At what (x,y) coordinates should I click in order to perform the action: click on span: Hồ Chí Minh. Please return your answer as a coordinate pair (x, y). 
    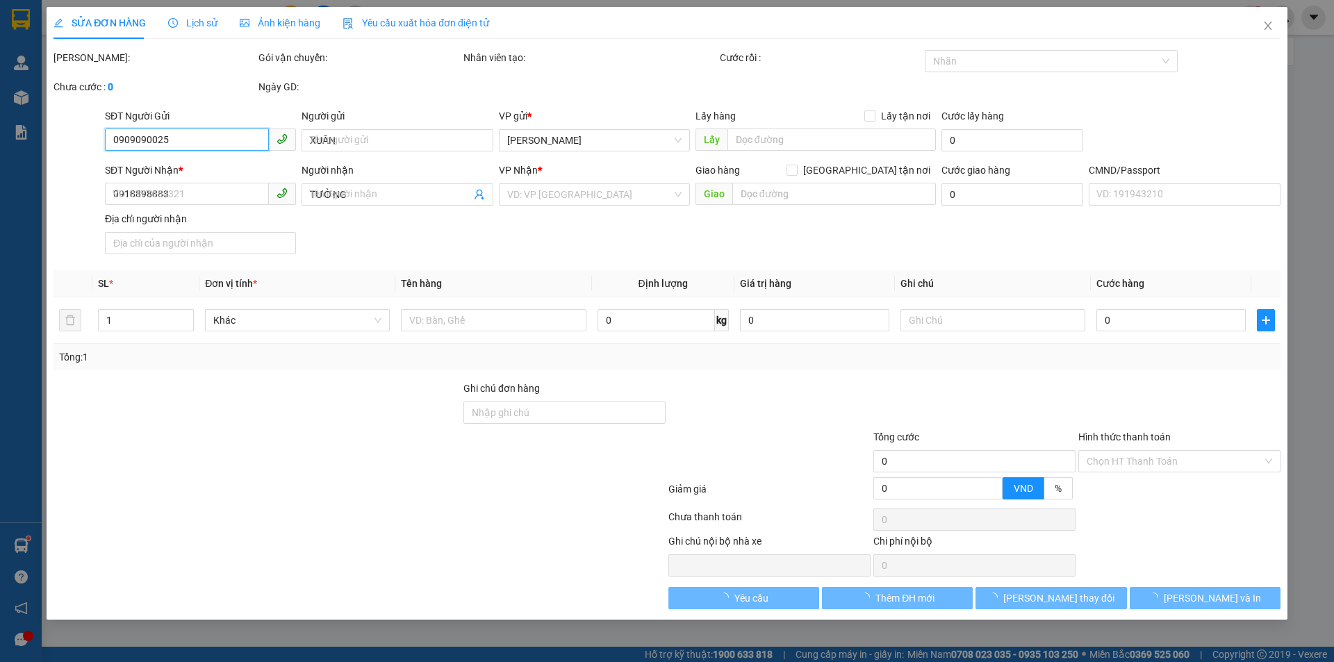
    Looking at the image, I should click on (594, 140).